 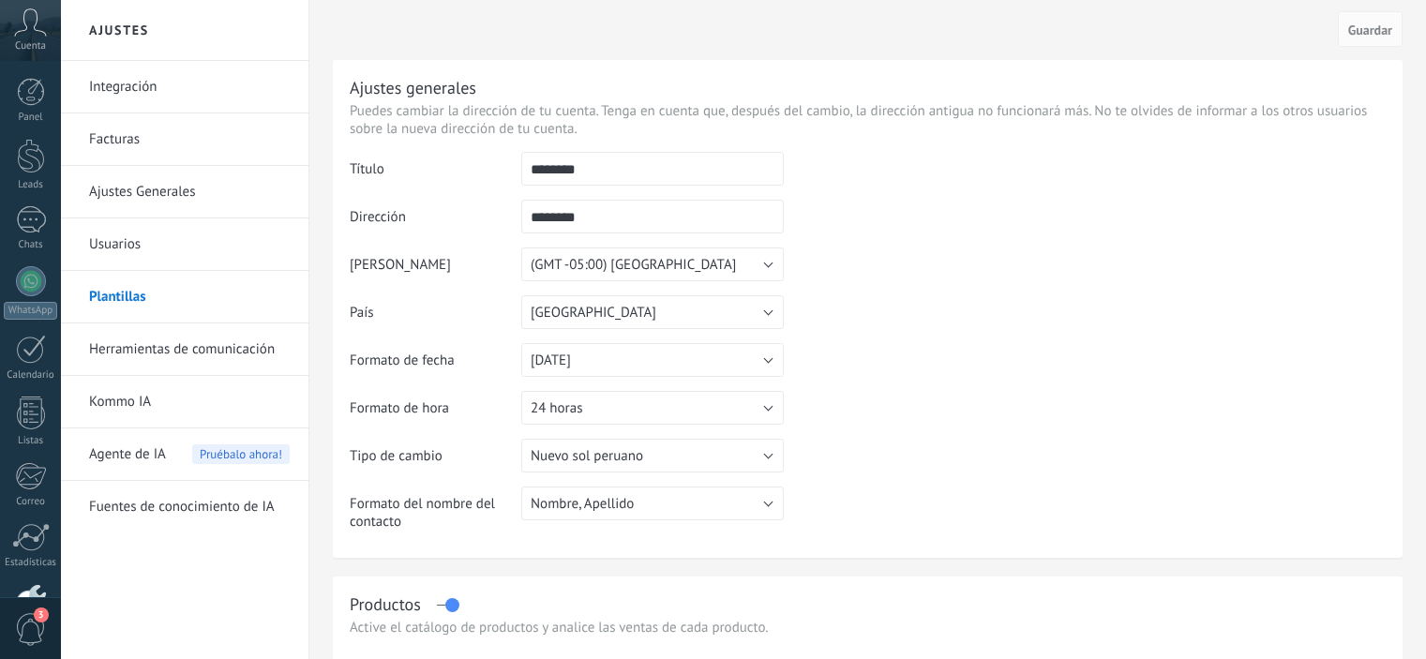 What do you see at coordinates (435, 223) in the screenshot?
I see `td: Dirección` at bounding box center [435, 223].